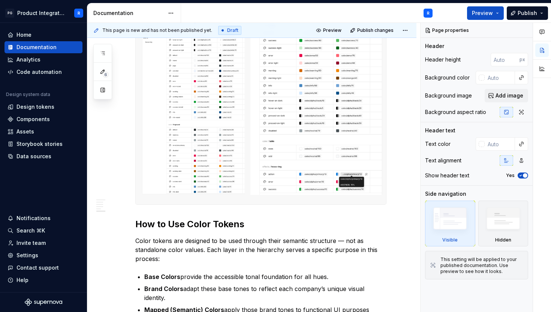  I want to click on button: Add image, so click(507, 96).